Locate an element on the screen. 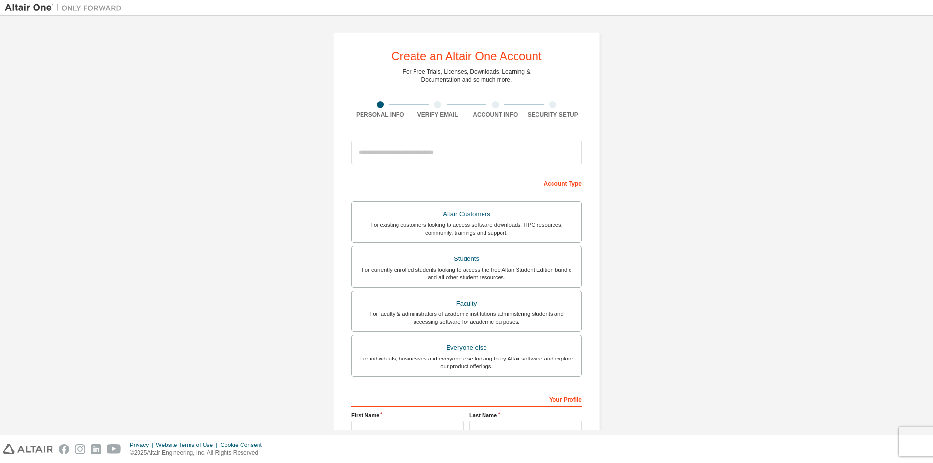 The height and width of the screenshot is (463, 933). div: Your Profile is located at coordinates (467, 399).